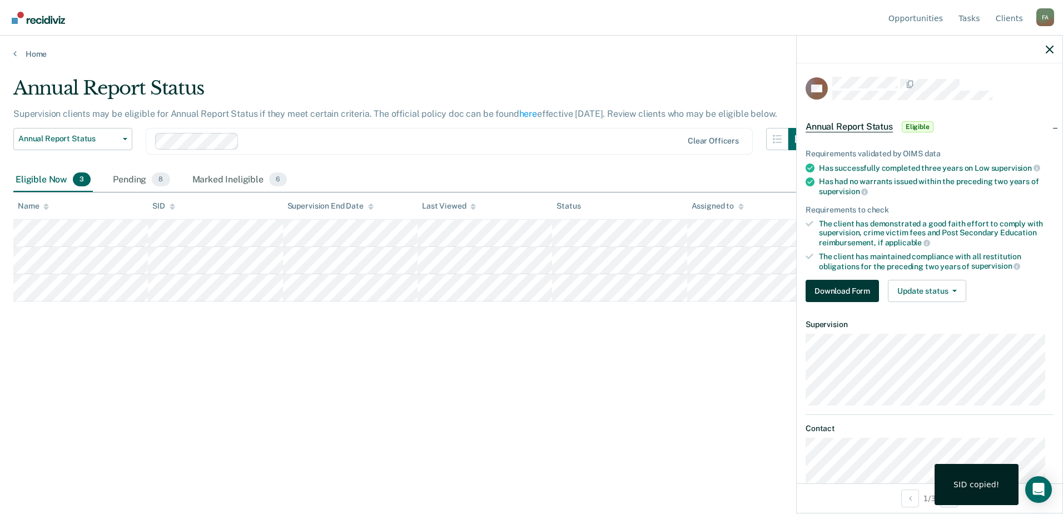  What do you see at coordinates (713, 141) in the screenshot?
I see `div: Clear officers` at bounding box center [713, 141].